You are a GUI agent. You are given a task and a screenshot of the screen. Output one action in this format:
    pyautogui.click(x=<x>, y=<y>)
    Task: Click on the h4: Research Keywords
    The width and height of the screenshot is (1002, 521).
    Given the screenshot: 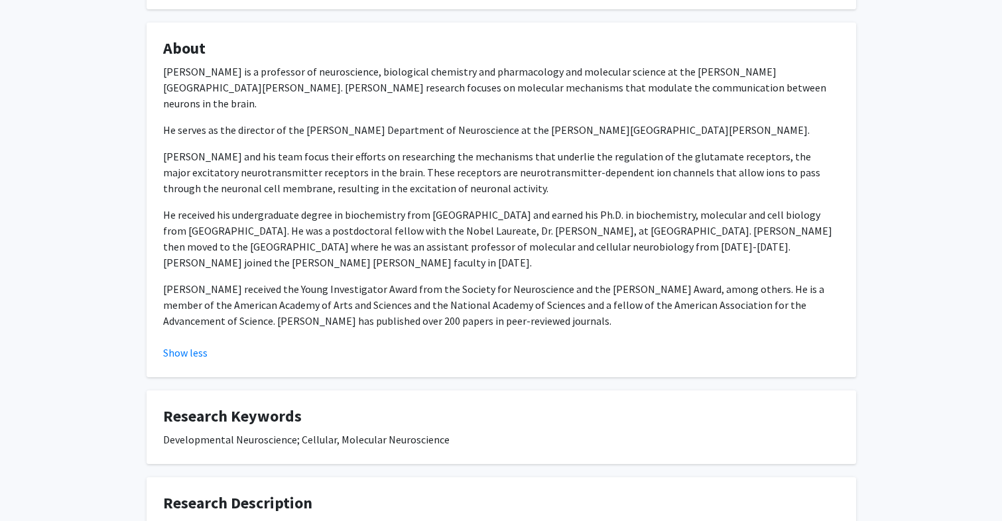 What is the action you would take?
    pyautogui.click(x=501, y=416)
    